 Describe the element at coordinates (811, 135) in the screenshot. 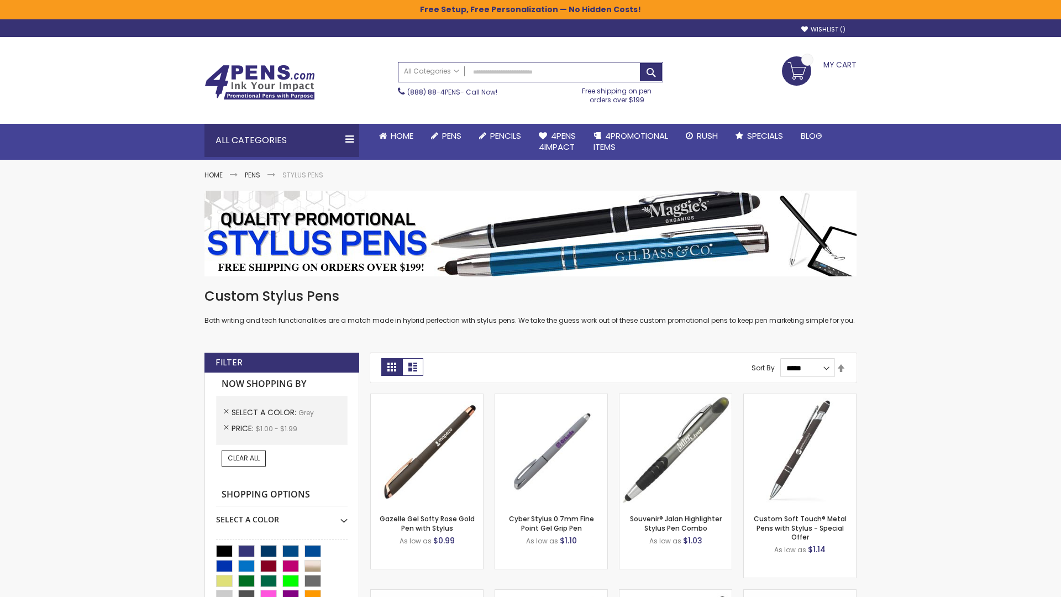

I see `span: Blog` at that location.